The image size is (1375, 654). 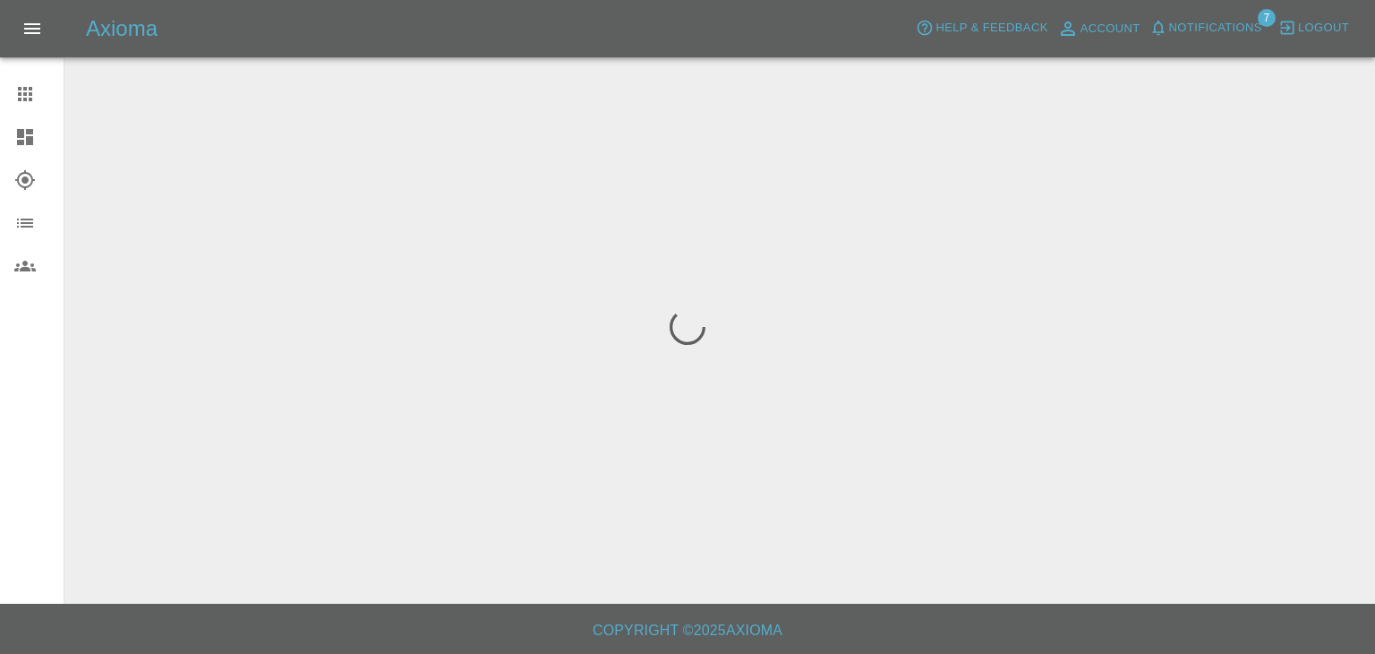 What do you see at coordinates (1206, 28) in the screenshot?
I see `button: Notifications` at bounding box center [1206, 28].